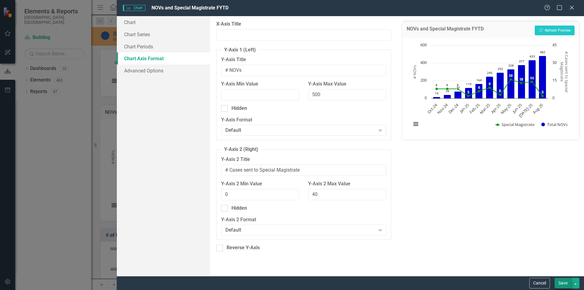 The width and height of the screenshot is (584, 290). Describe the element at coordinates (458, 89) in the screenshot. I see `path: Dec-24, 8. Special Magistrate.` at that location.